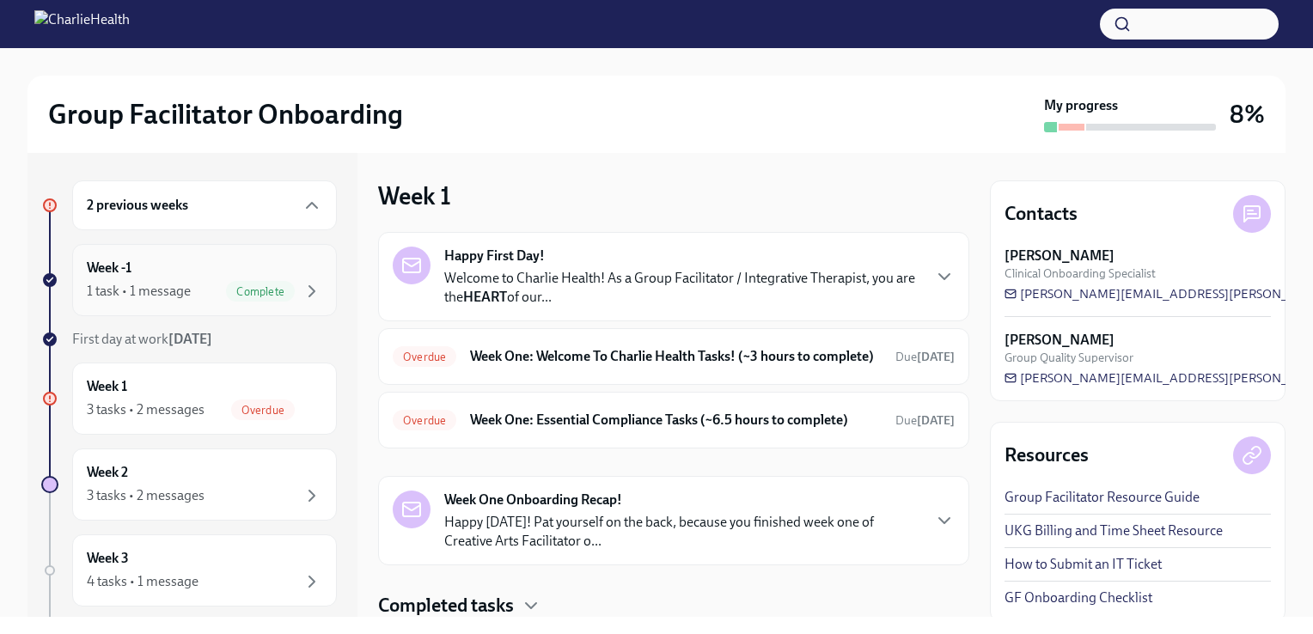 Image resolution: width=1313 pixels, height=634 pixels. Describe the element at coordinates (82, 24) in the screenshot. I see `img: CharlieHealth` at that location.